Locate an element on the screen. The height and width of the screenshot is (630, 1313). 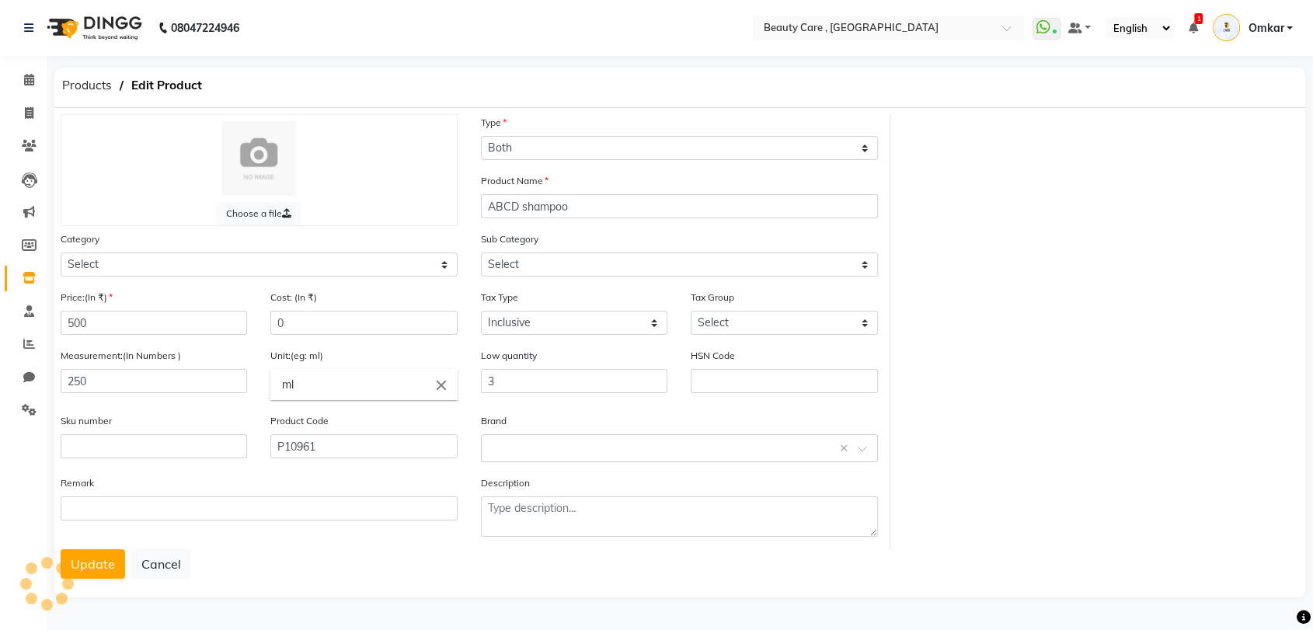
label: Measurement:(In Numbers ) is located at coordinates (120, 356).